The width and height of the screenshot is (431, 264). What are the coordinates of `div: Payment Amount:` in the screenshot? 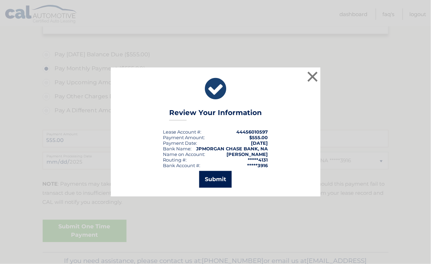 It's located at (184, 137).